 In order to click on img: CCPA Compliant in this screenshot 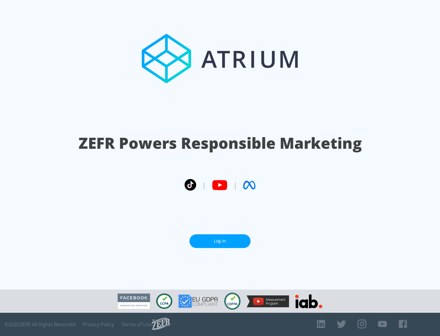, I will do `click(164, 301)`.